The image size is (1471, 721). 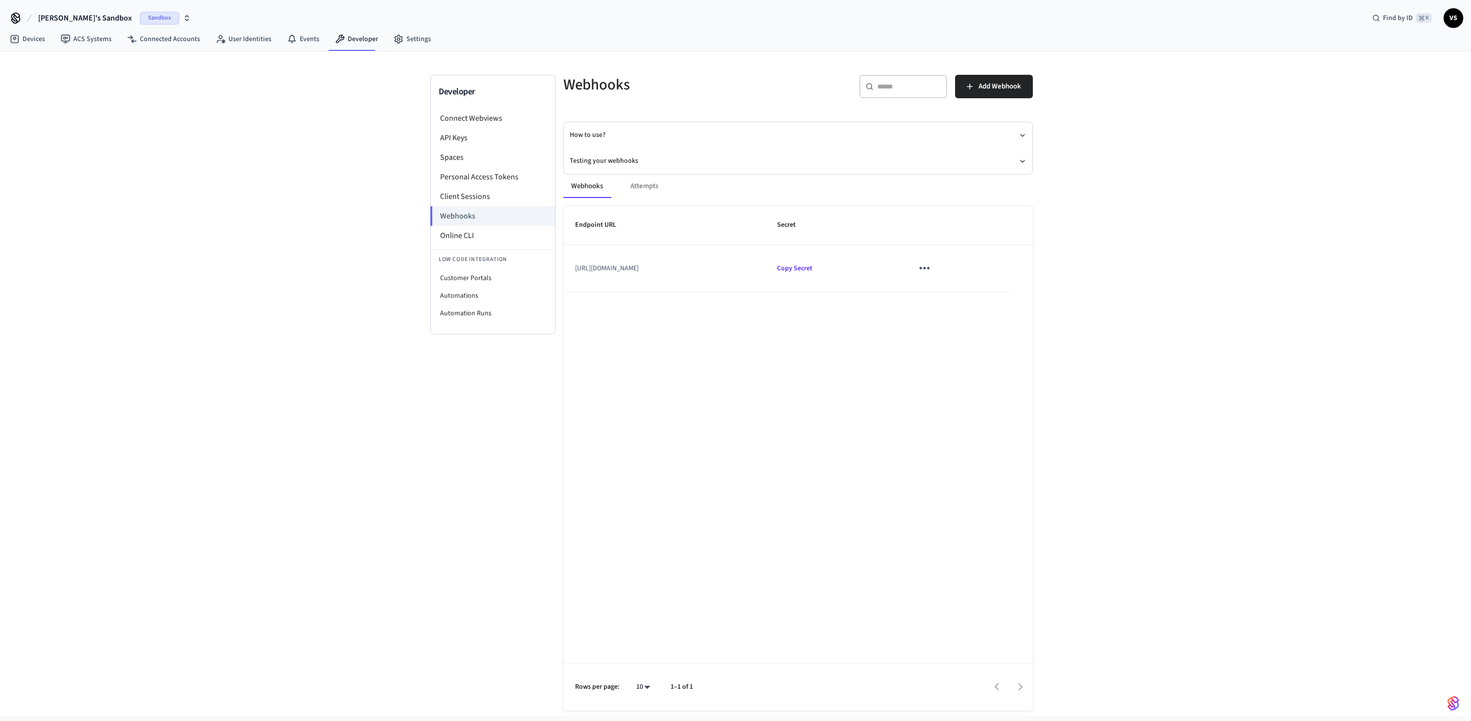 What do you see at coordinates (493, 259) in the screenshot?
I see `li: Low Code Integration` at bounding box center [493, 259].